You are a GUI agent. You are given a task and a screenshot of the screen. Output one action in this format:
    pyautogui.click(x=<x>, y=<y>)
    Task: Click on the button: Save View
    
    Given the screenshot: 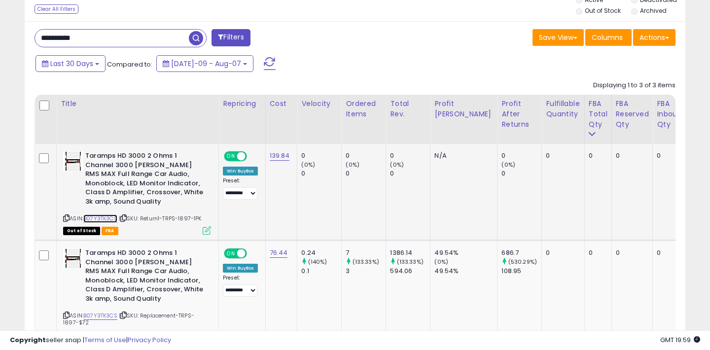 What is the action you would take?
    pyautogui.click(x=558, y=37)
    